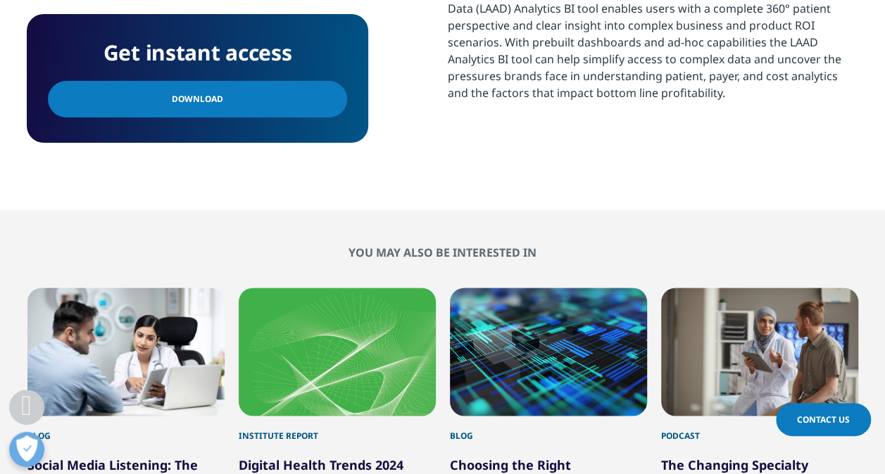 Image resolution: width=885 pixels, height=474 pixels. What do you see at coordinates (337, 429) in the screenshot?
I see `div: Institute Report` at bounding box center [337, 429].